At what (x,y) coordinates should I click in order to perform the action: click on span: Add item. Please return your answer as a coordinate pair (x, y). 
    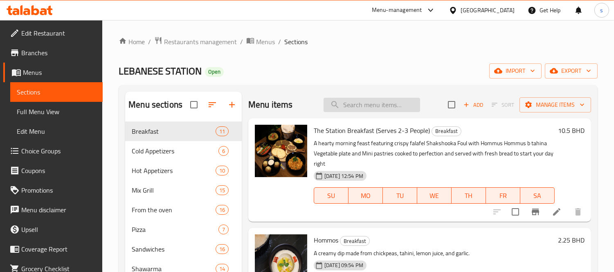
    Looking at the image, I should click on (474, 105).